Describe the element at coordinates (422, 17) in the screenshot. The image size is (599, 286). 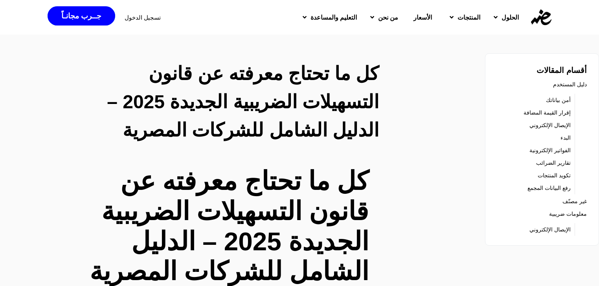
I see `a: الأسعار` at that location.